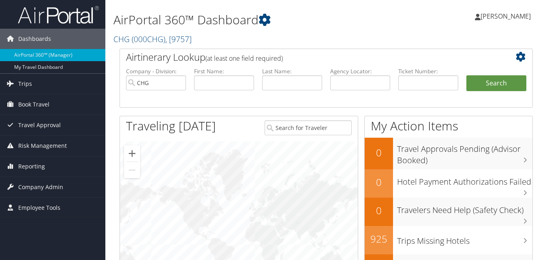 The height and width of the screenshot is (260, 547). I want to click on span: (at least one field required), so click(244, 58).